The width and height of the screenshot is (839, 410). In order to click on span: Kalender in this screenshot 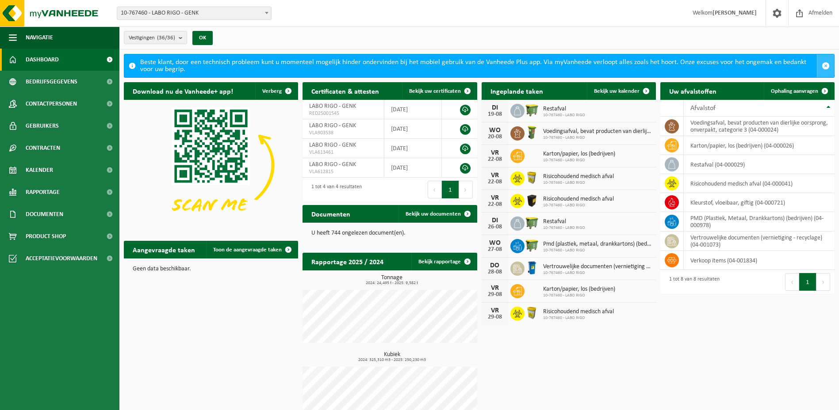, I will do `click(39, 170)`.